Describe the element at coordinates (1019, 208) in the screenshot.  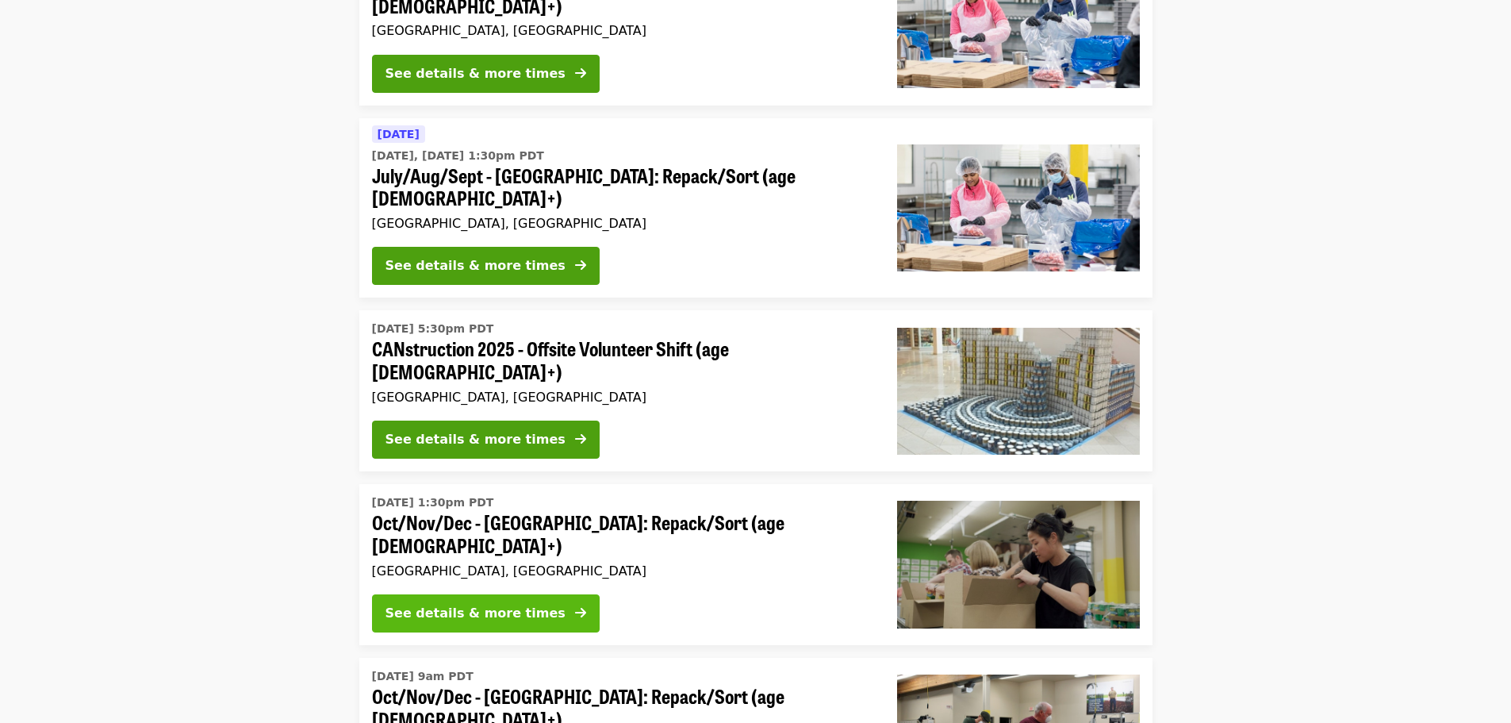
I see `img: July/Aug/Sept - Beaverton: Repack/Sort (age 10+) organized by Oregon Food Bank` at that location.